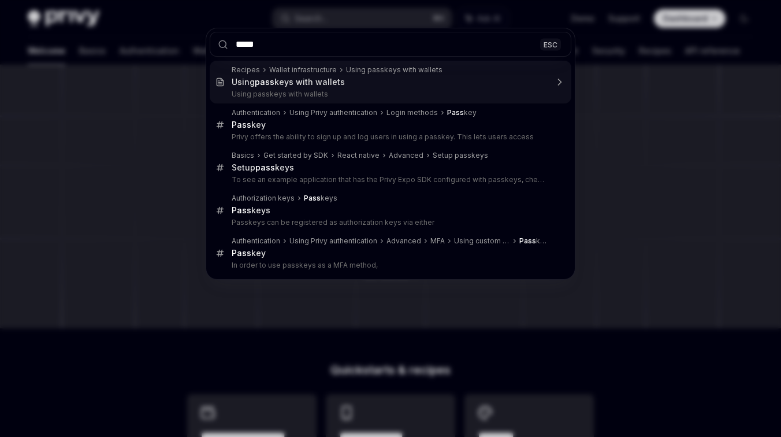 The image size is (781, 437). Describe the element at coordinates (358, 155) in the screenshot. I see `div: React native` at that location.